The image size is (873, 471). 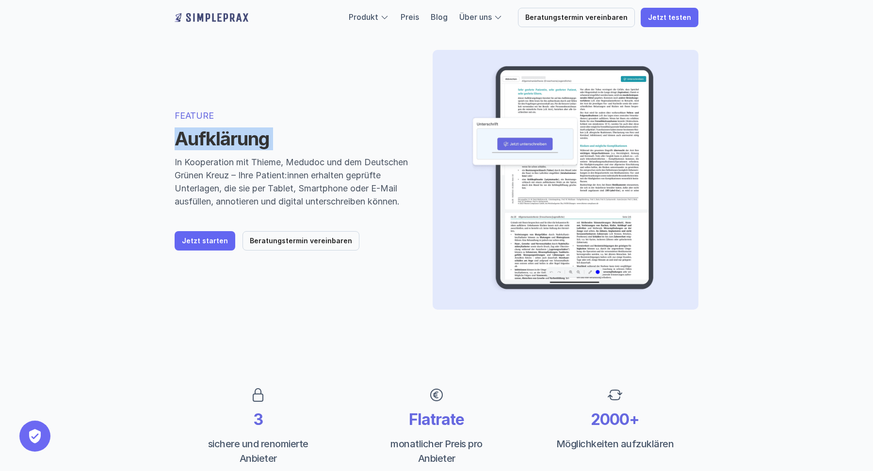 What do you see at coordinates (258, 452) in the screenshot?
I see `p: sichere und renomierte Anbieter` at bounding box center [258, 452].